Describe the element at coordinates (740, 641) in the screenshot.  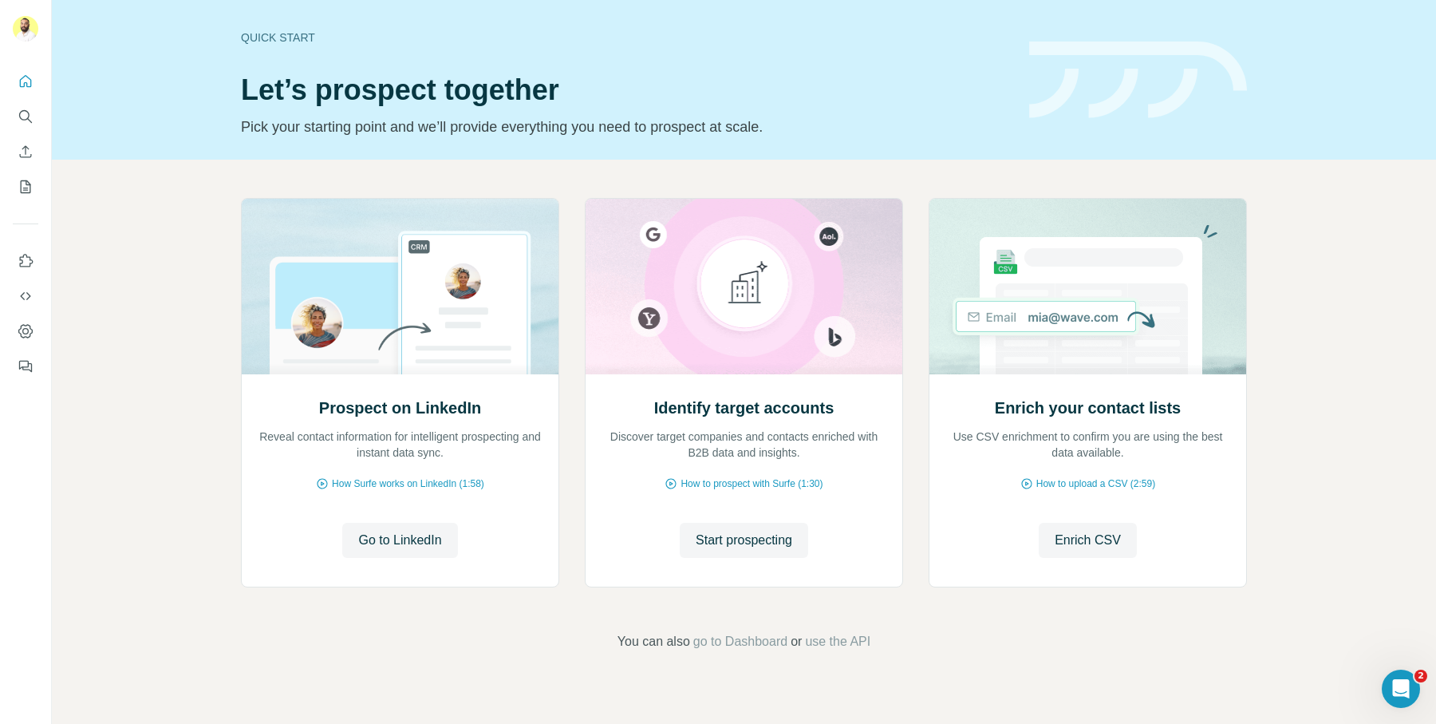
I see `button: go to Dashboard` at that location.